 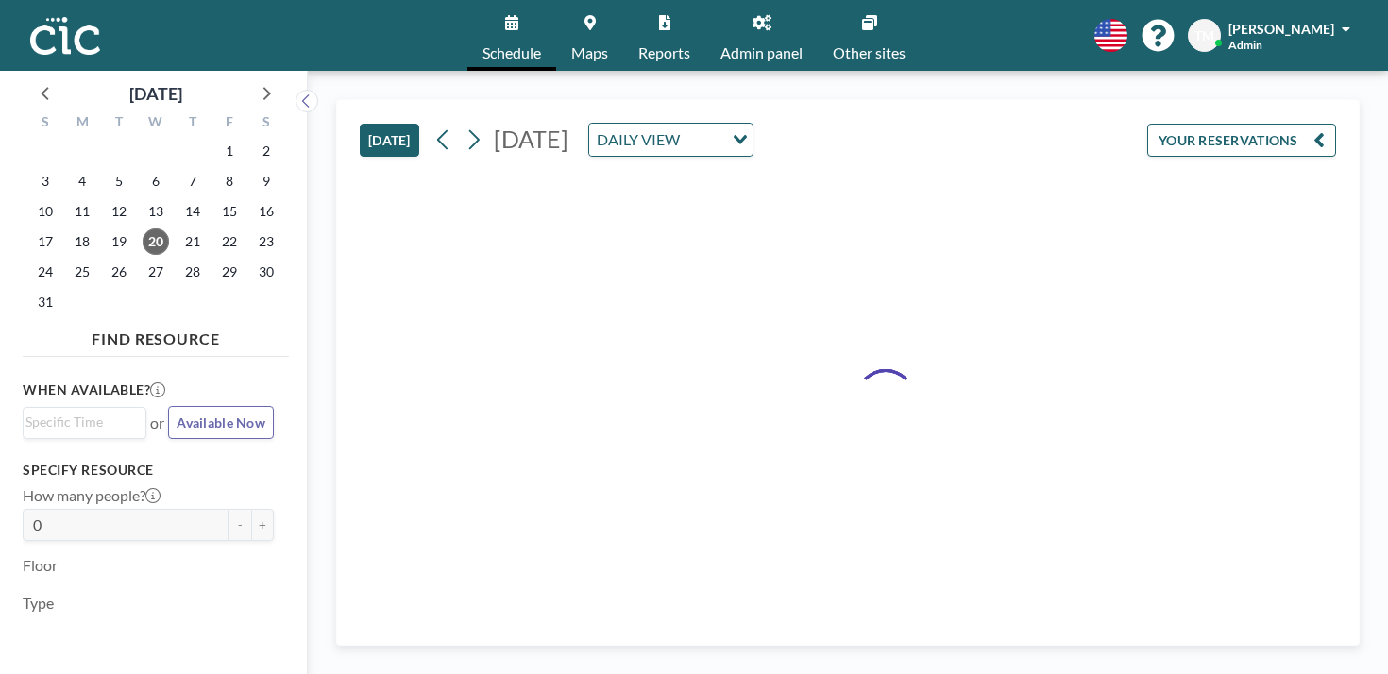 I want to click on div: F, so click(x=228, y=124).